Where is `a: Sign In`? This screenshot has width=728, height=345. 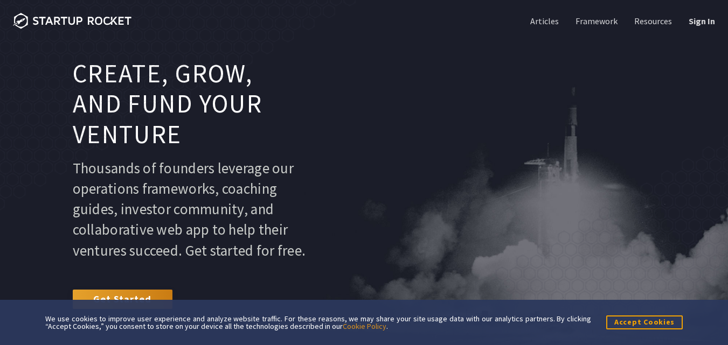
a: Sign In is located at coordinates (700, 21).